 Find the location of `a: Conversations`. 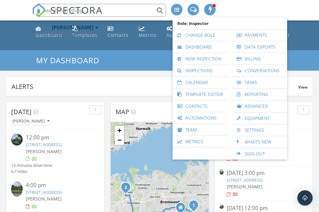

a: Conversations is located at coordinates (260, 71).